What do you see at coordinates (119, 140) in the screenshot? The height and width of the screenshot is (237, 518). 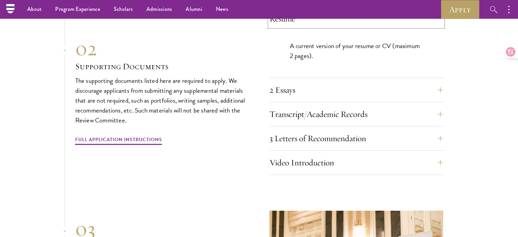 I see `a: Full Application Instructions` at bounding box center [119, 140].